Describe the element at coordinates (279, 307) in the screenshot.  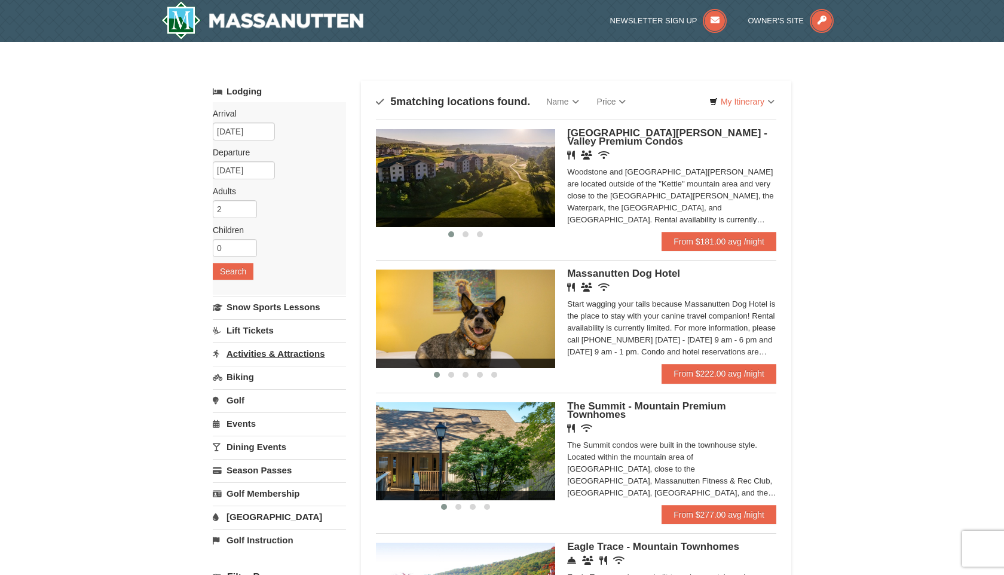
I see `a: Snow Sports Lessons` at that location.